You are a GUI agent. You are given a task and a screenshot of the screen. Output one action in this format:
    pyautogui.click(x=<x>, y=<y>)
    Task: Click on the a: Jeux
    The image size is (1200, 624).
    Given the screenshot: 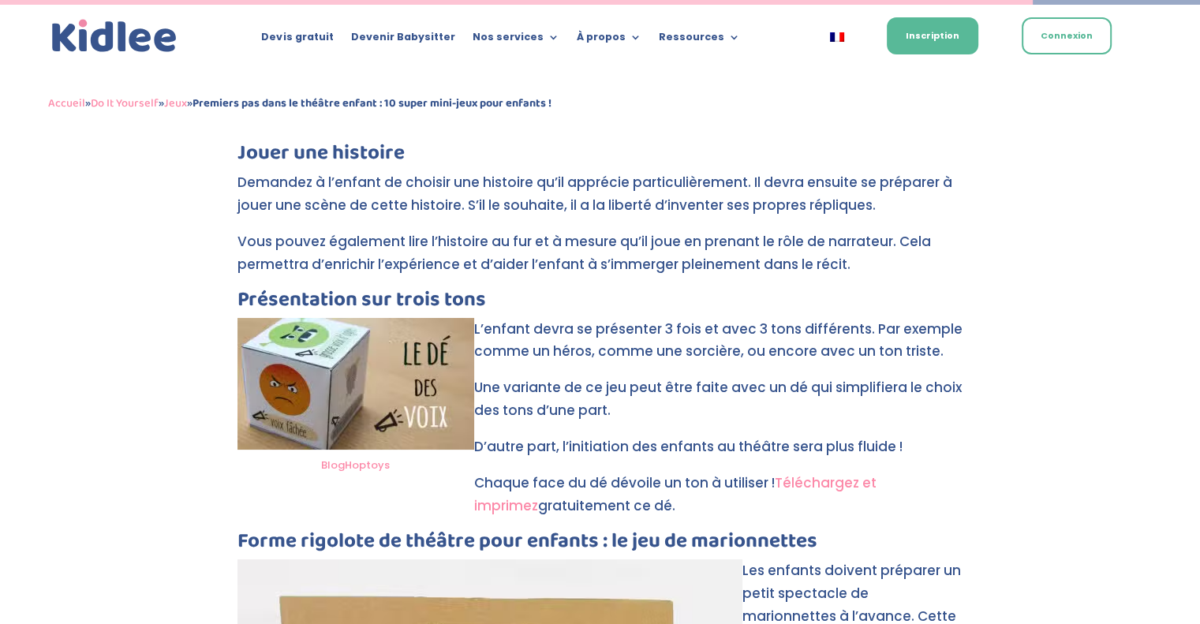 What is the action you would take?
    pyautogui.click(x=175, y=103)
    